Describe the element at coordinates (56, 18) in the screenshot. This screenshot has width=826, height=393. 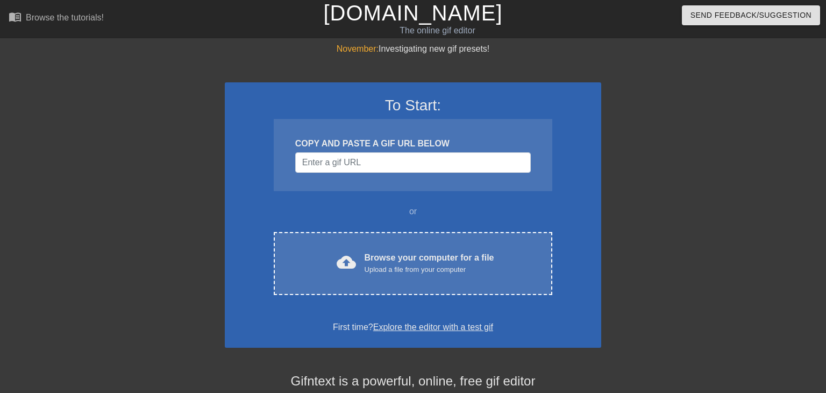
I see `a: Browse the tutorials!` at that location.